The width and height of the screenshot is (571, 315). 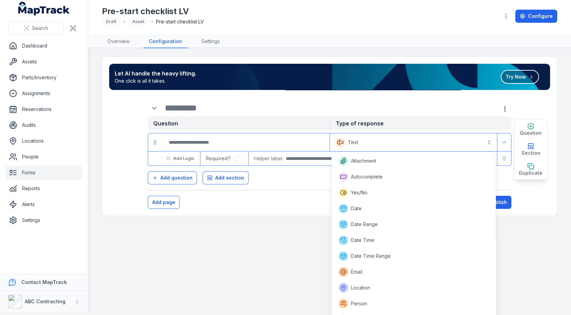 What do you see at coordinates (371, 256) in the screenshot?
I see `span: Date Time Range` at bounding box center [371, 256].